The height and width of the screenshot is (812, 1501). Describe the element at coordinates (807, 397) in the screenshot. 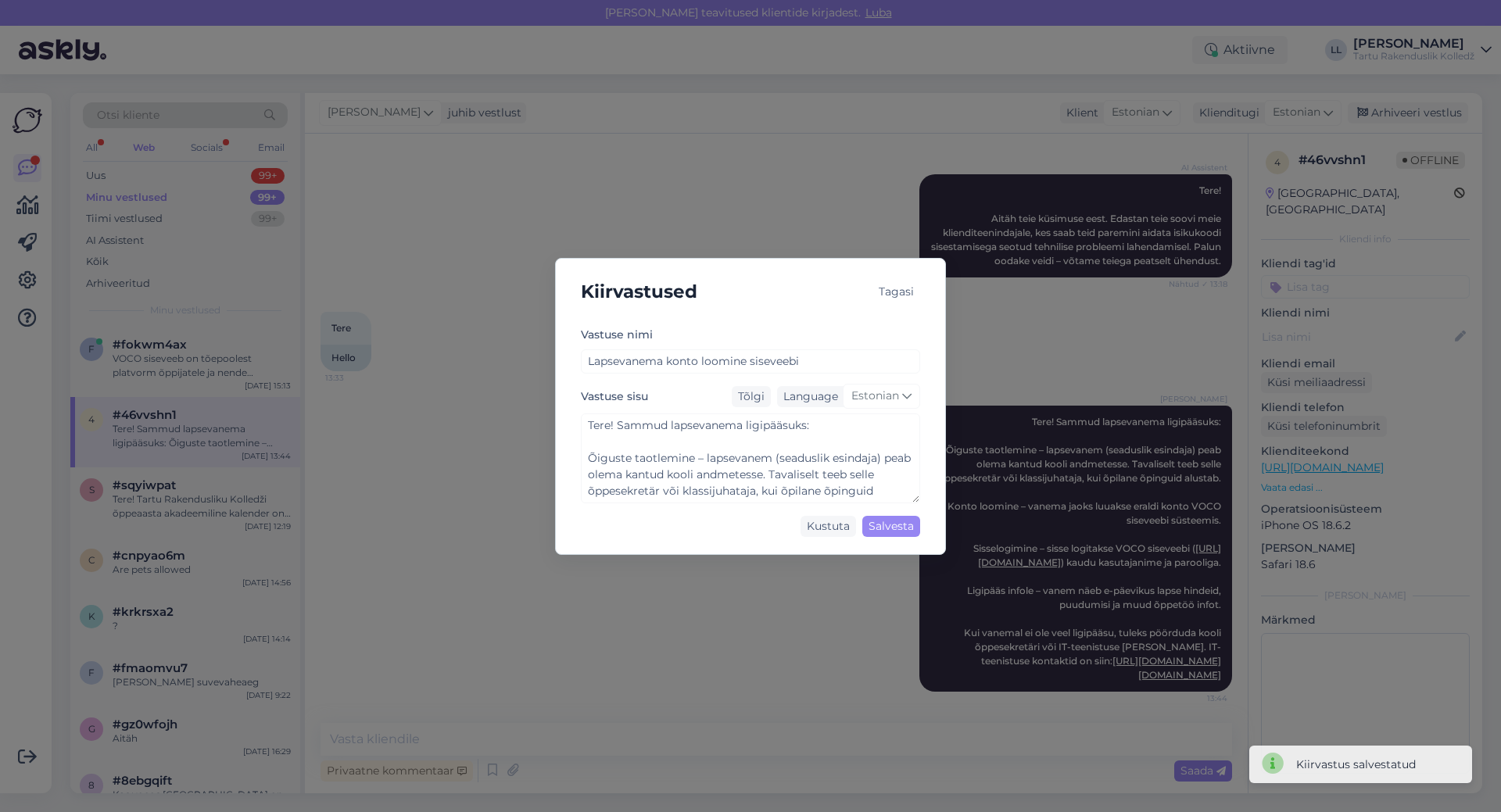

I see `div: Language` at that location.